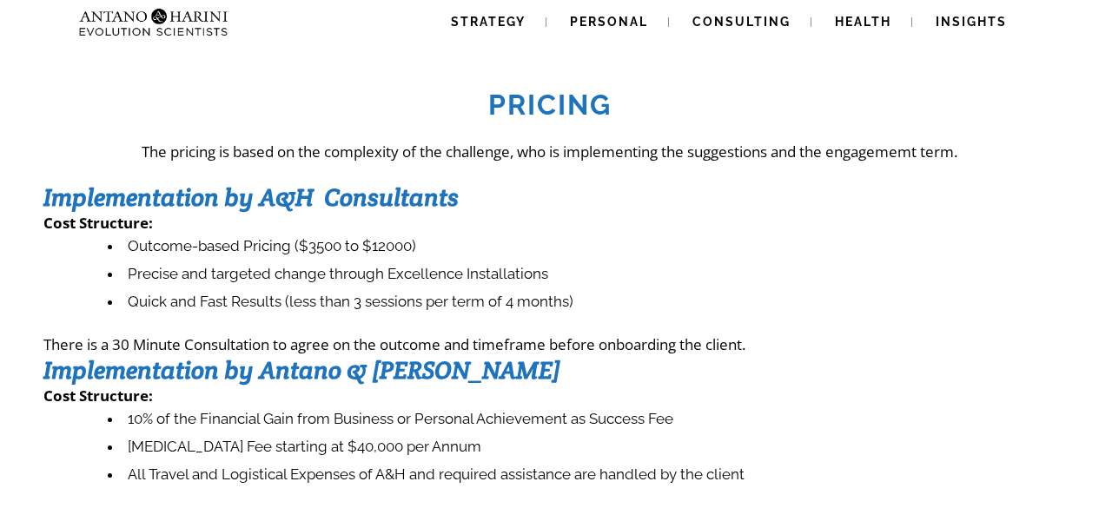 Image resolution: width=1099 pixels, height=508 pixels. I want to click on span: Personal, so click(609, 22).